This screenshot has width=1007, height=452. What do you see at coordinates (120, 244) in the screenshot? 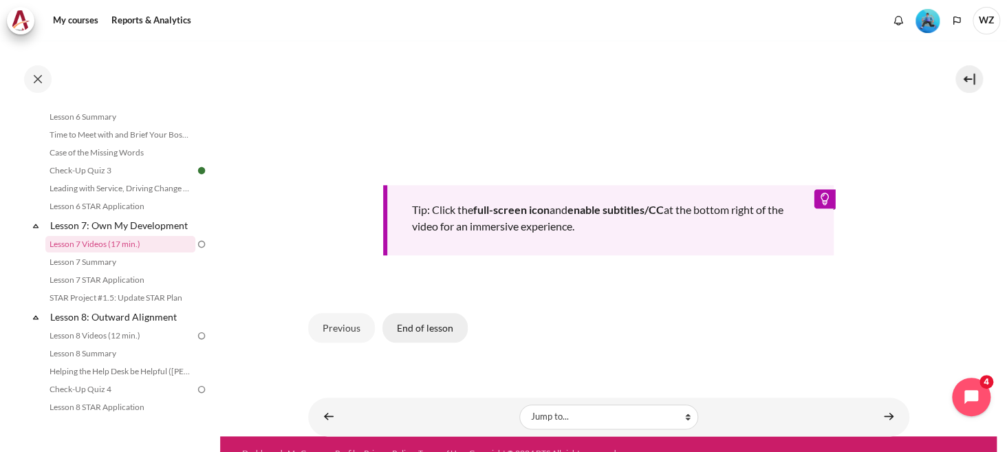
I see `a: Lesson 7 Videos (17 min.)` at bounding box center [120, 244].